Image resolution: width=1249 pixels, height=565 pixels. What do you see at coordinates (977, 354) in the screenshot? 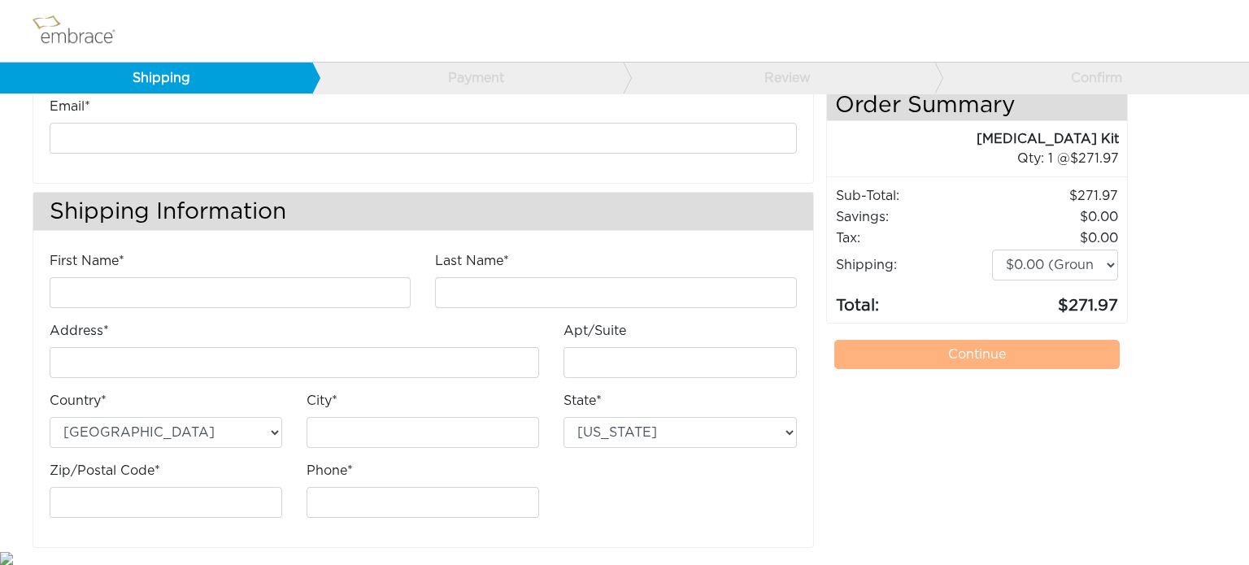
I see `a: Continue` at bounding box center [977, 354].